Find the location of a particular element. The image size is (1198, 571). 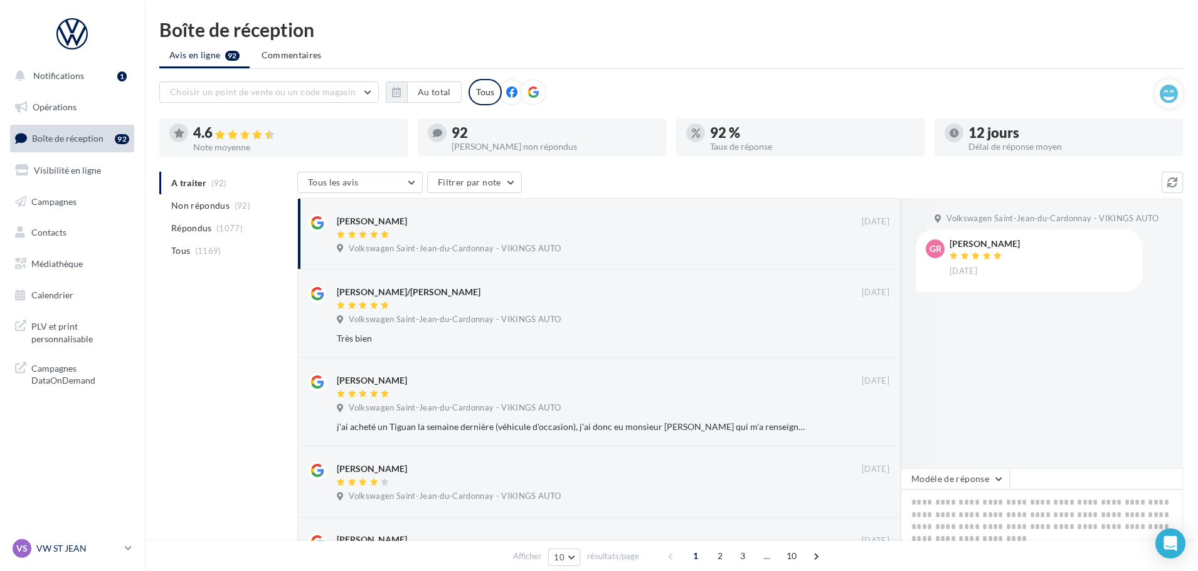

a: VS VW ST JEAN is located at coordinates (72, 549).